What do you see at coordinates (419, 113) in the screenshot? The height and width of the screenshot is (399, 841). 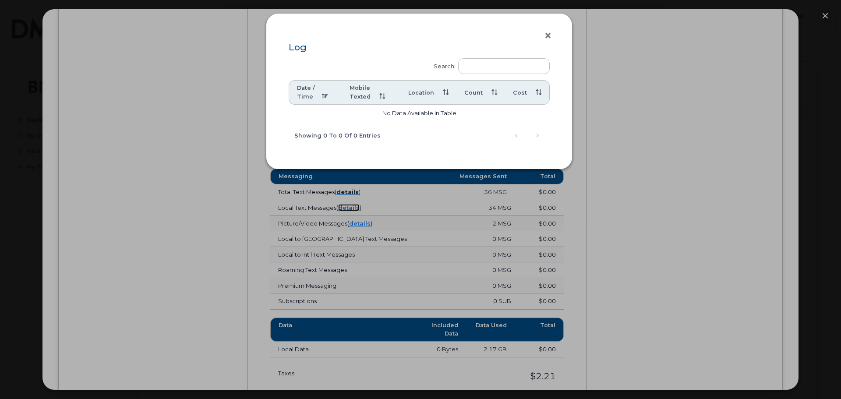 I see `td: No data available in table` at bounding box center [419, 113].